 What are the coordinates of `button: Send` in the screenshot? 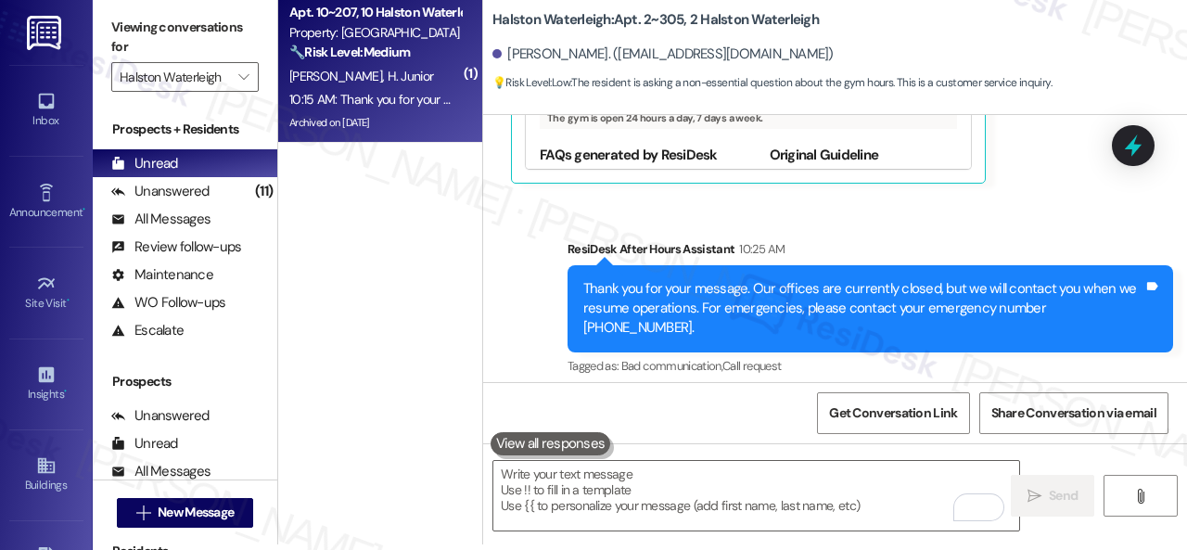 It's located at (1052, 495).